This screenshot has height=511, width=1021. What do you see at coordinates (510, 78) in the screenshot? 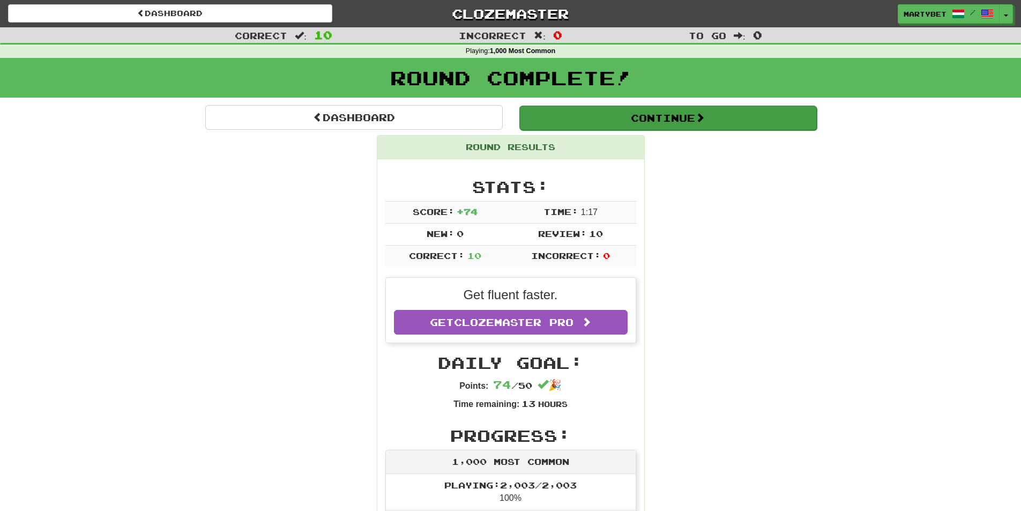
I see `h1: Round Complete!` at bounding box center [510, 78].